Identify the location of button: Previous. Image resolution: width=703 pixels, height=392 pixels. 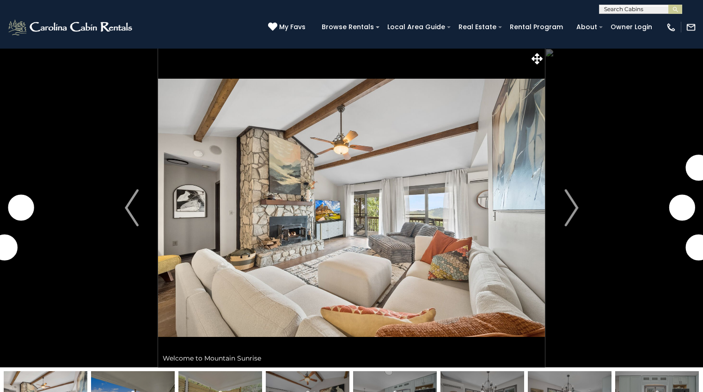
(132, 208).